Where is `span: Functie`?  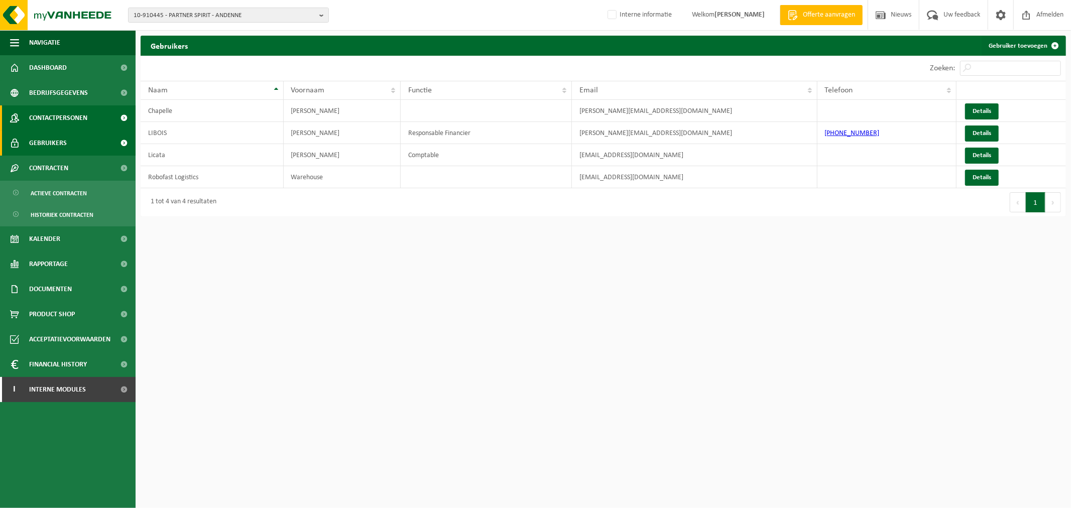
span: Functie is located at coordinates (420, 90).